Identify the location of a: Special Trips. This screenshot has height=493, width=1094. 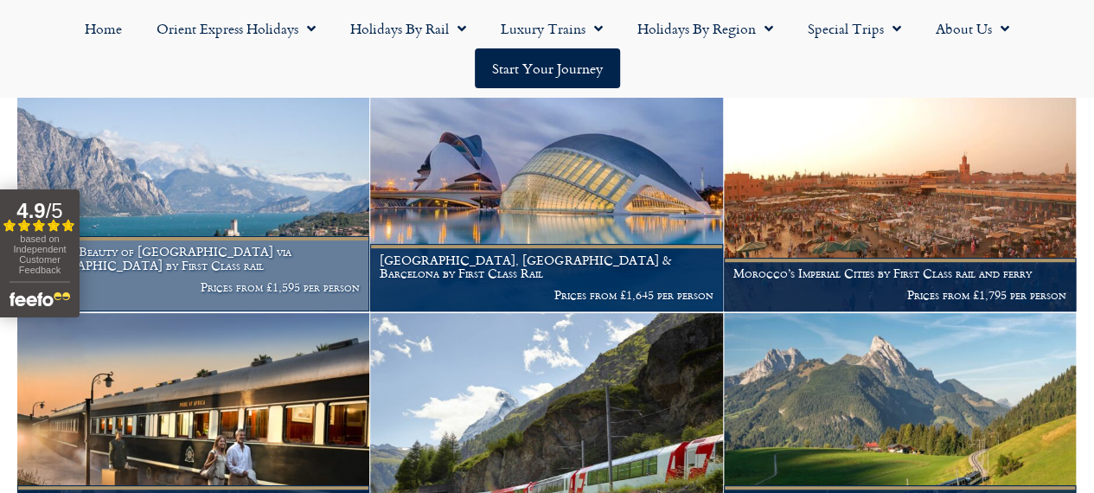
(854, 29).